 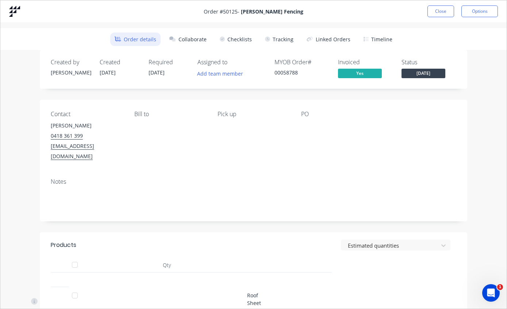 I want to click on img: Factory, so click(x=15, y=11).